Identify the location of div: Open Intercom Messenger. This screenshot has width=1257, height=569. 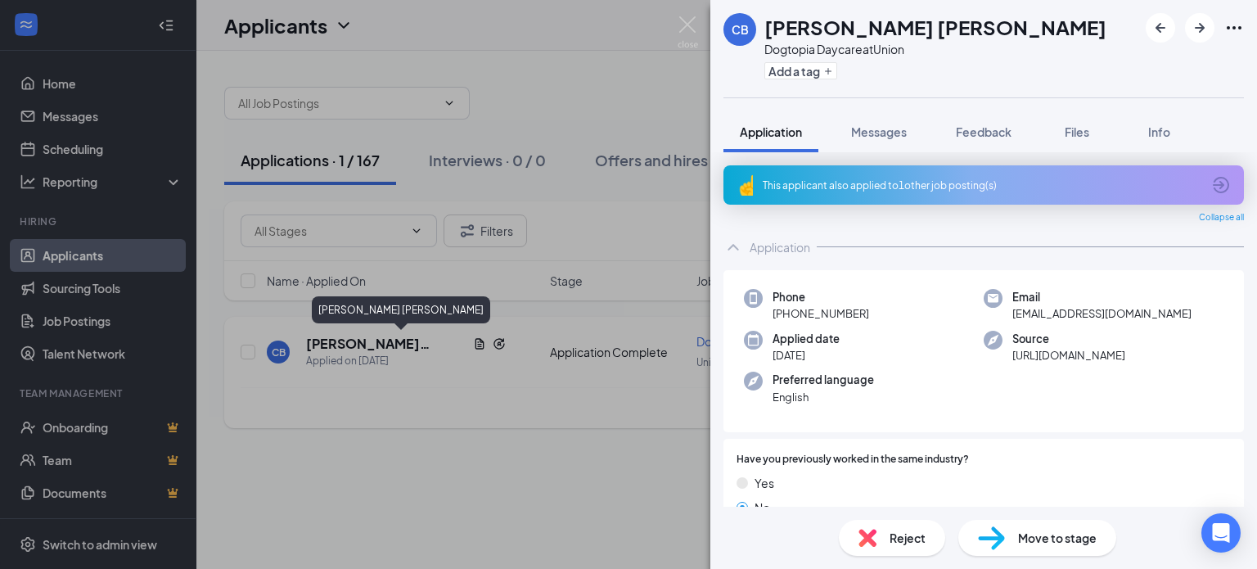
(1221, 533).